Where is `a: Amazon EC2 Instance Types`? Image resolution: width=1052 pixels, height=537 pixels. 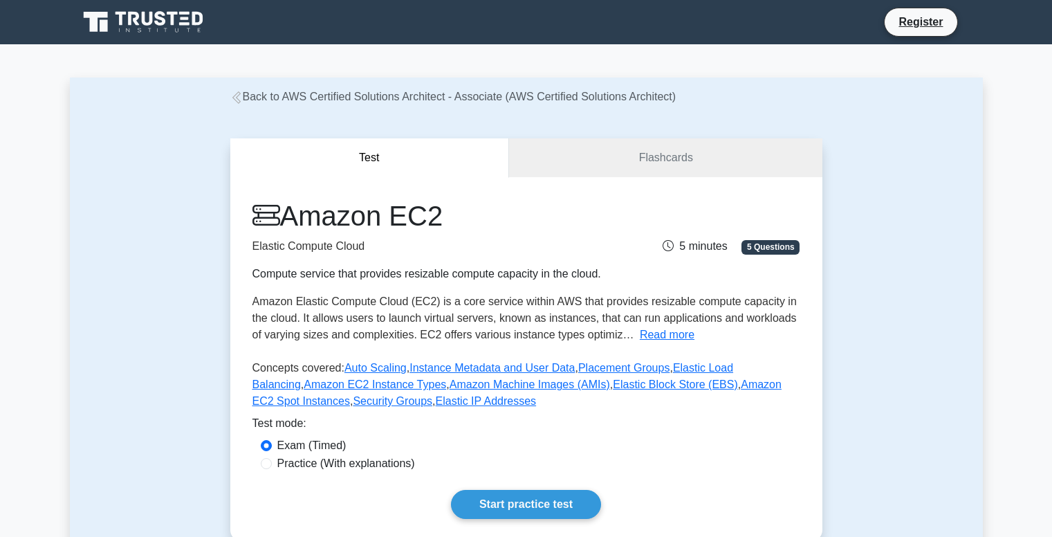
a: Amazon EC2 Instance Types is located at coordinates (375, 384).